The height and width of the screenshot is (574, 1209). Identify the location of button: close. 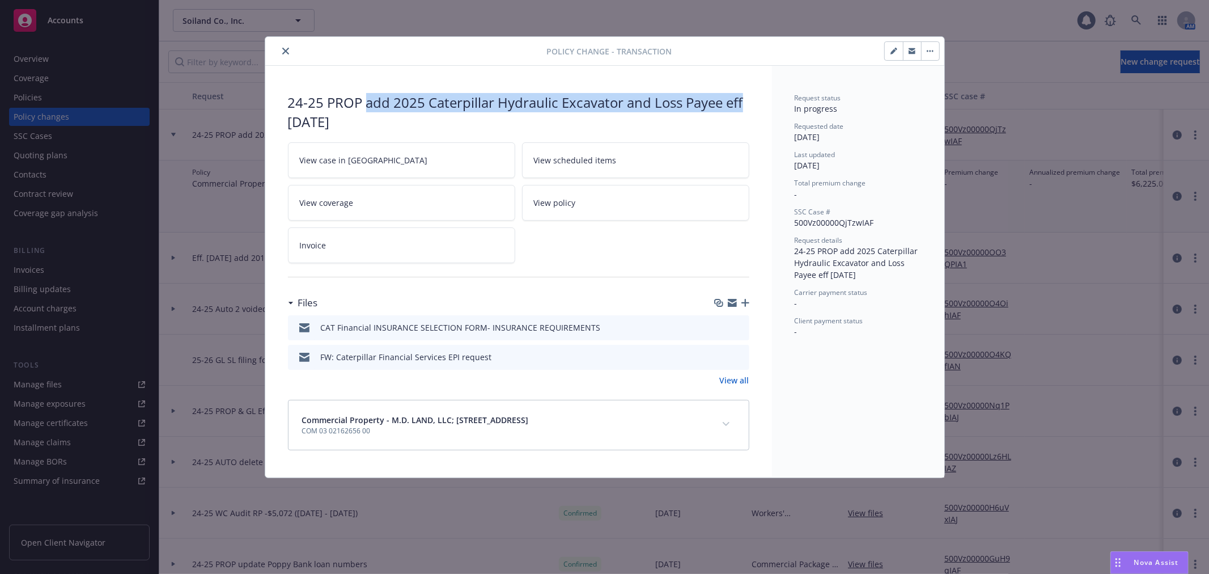
(286, 51).